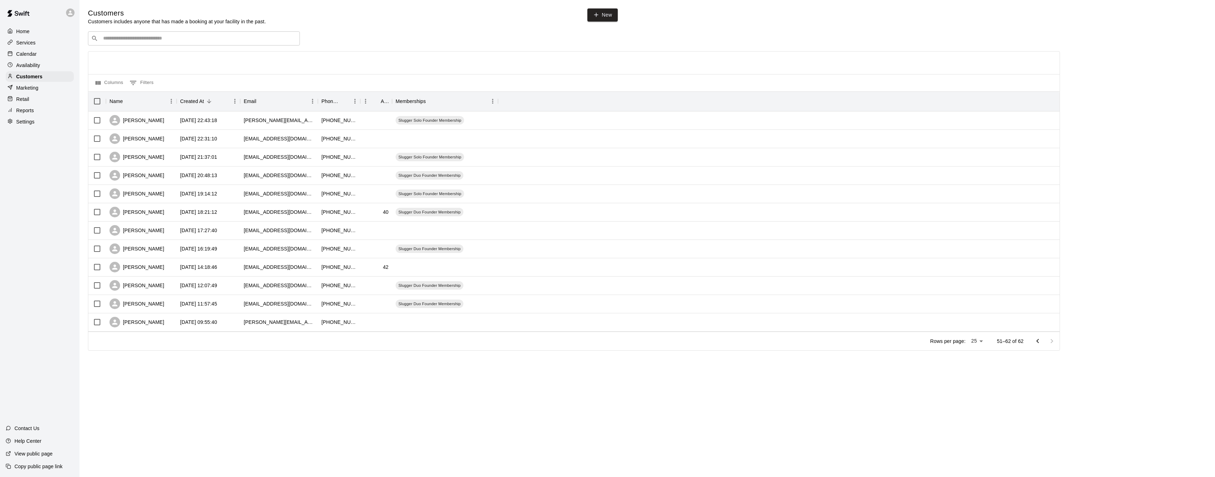 Image resolution: width=1215 pixels, height=477 pixels. Describe the element at coordinates (279, 157) in the screenshot. I see `div: ashleyannpope@gmail.com` at that location.